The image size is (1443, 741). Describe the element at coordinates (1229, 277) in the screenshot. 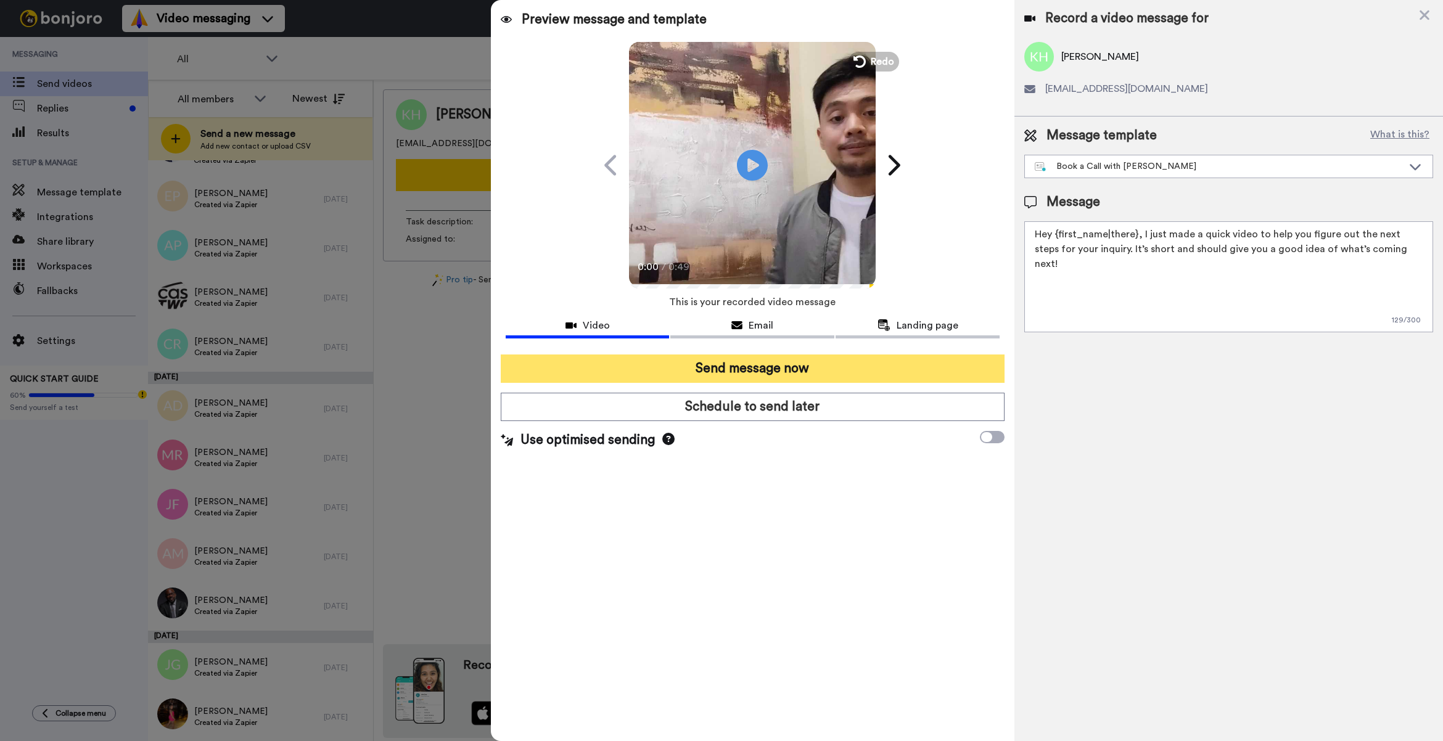

I see `textarea: Hey {first_name|there}, I just made a quick video to help you figure out the next steps for your ...` at that location.